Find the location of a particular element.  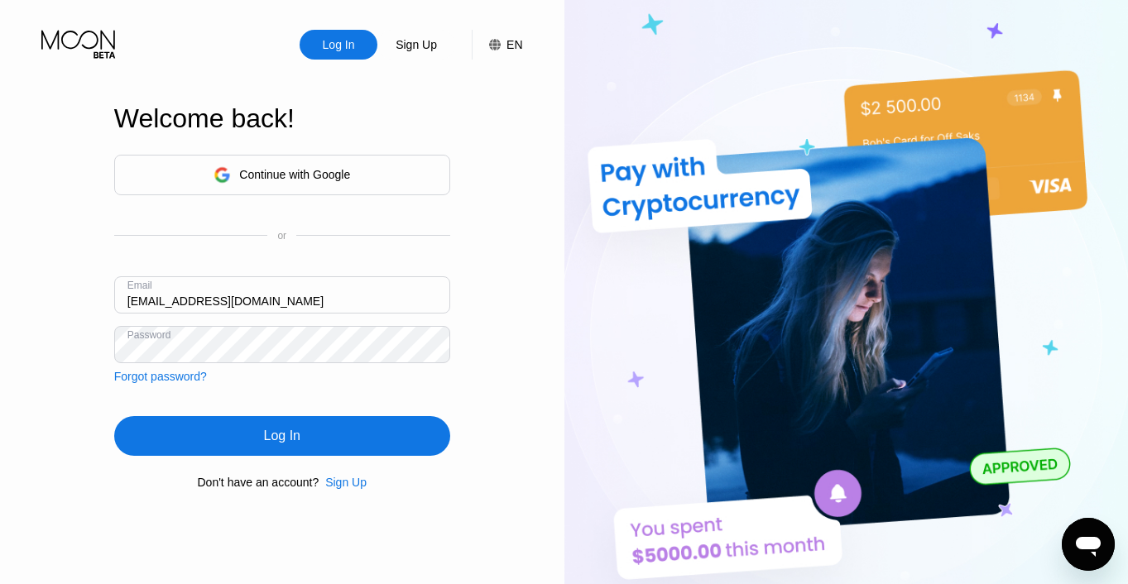

div: Don't have an account? is located at coordinates (258, 483).